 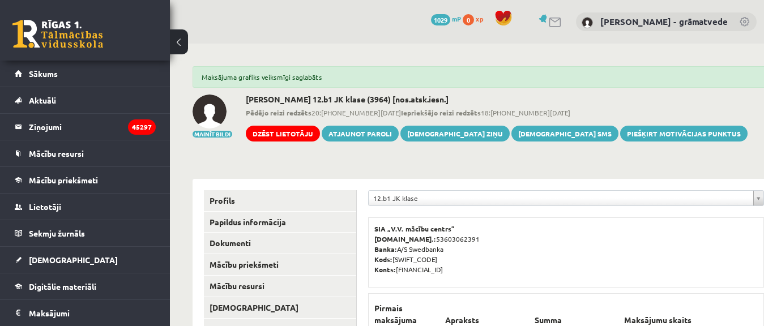 What do you see at coordinates (142, 127) in the screenshot?
I see `i: 45297` at bounding box center [142, 127].